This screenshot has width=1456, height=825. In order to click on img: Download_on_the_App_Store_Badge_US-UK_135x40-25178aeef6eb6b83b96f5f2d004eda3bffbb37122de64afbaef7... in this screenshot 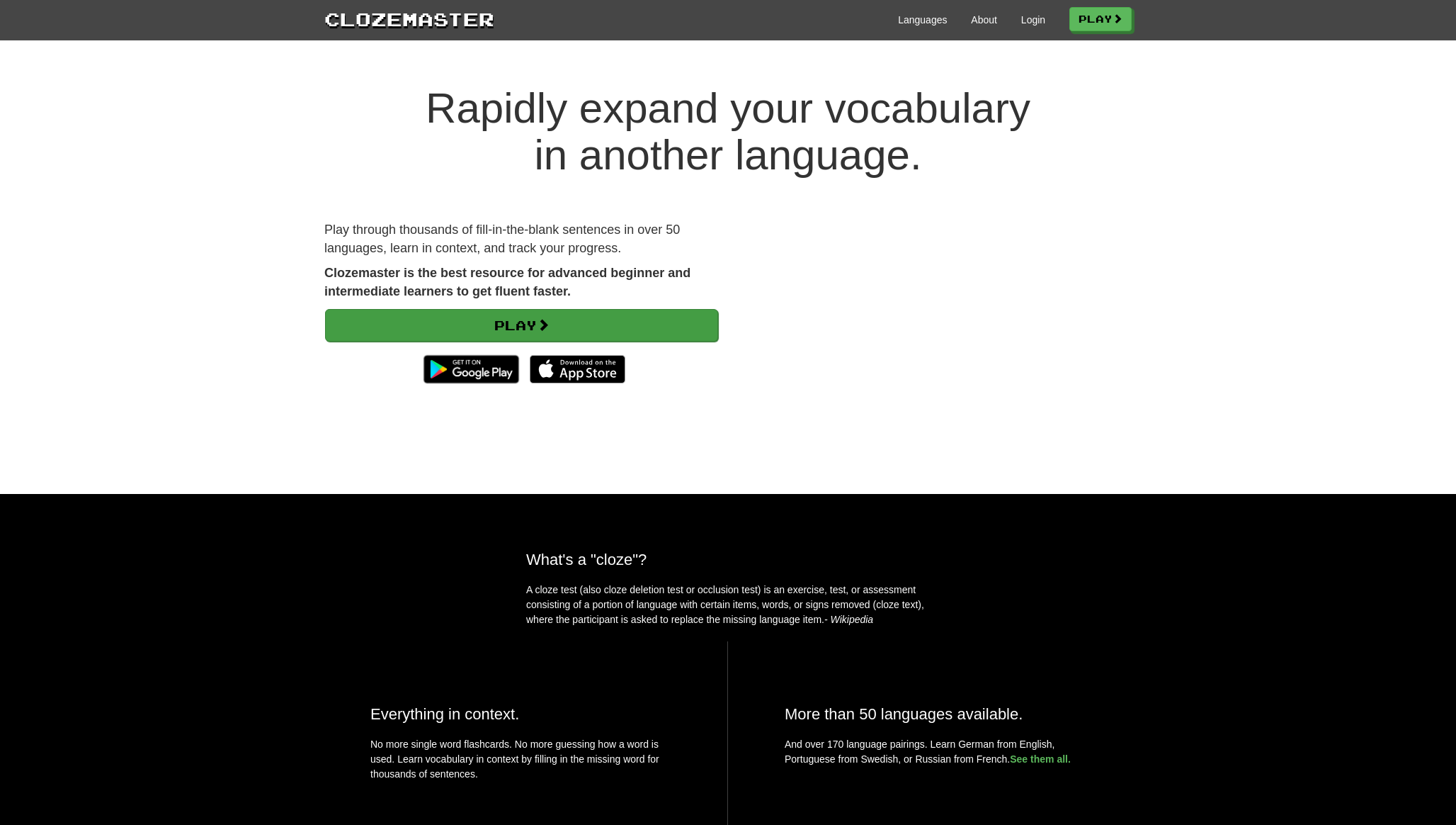, I will do `click(577, 369)`.